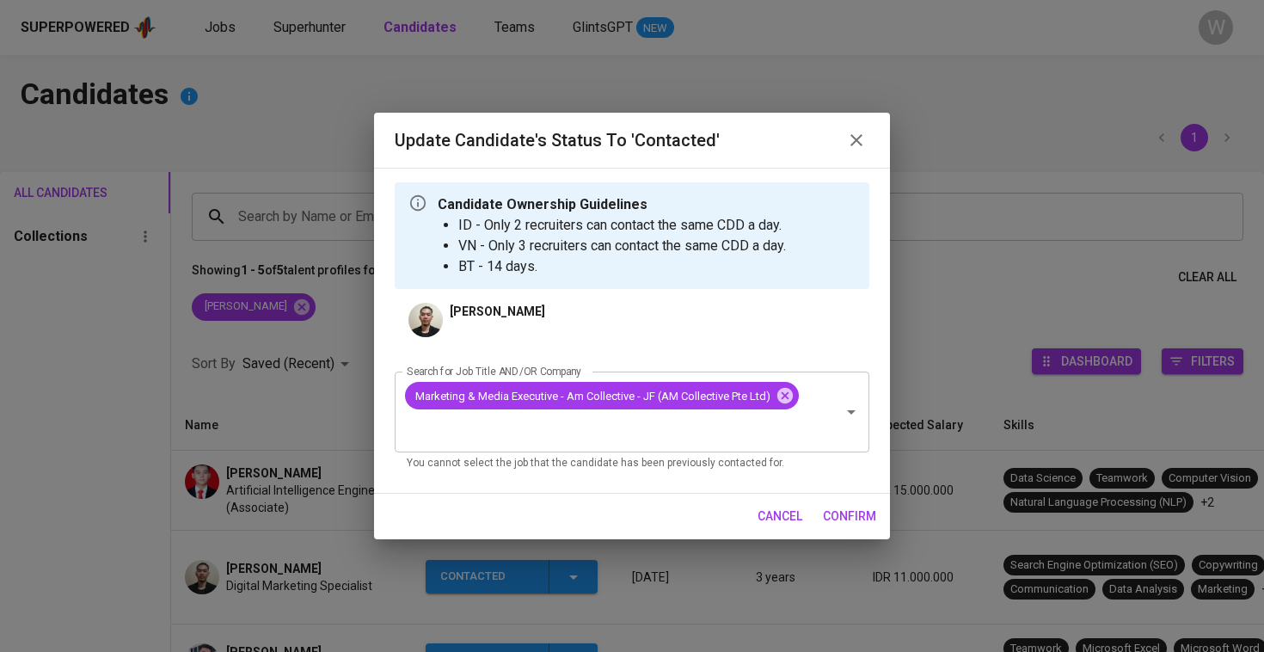 The width and height of the screenshot is (1264, 652). What do you see at coordinates (780, 516) in the screenshot?
I see `span: cancel` at bounding box center [780, 516].